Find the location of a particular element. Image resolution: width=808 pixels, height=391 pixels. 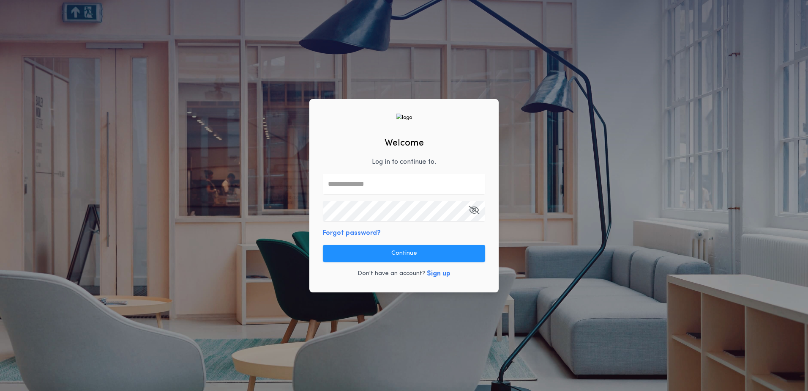

p: Log in to continue to . is located at coordinates (404, 162).